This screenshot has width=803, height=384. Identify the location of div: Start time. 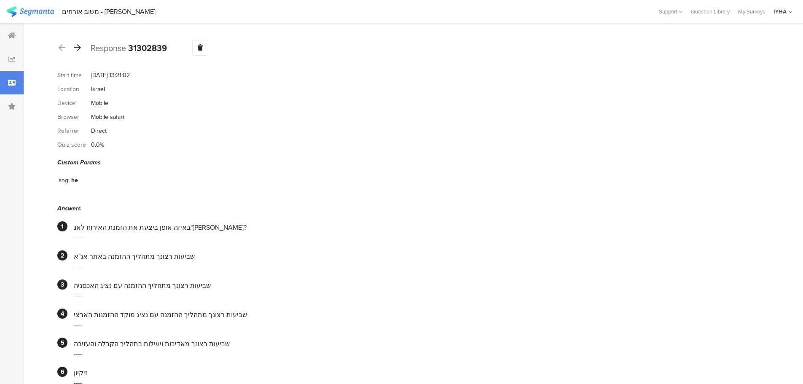
(74, 75).